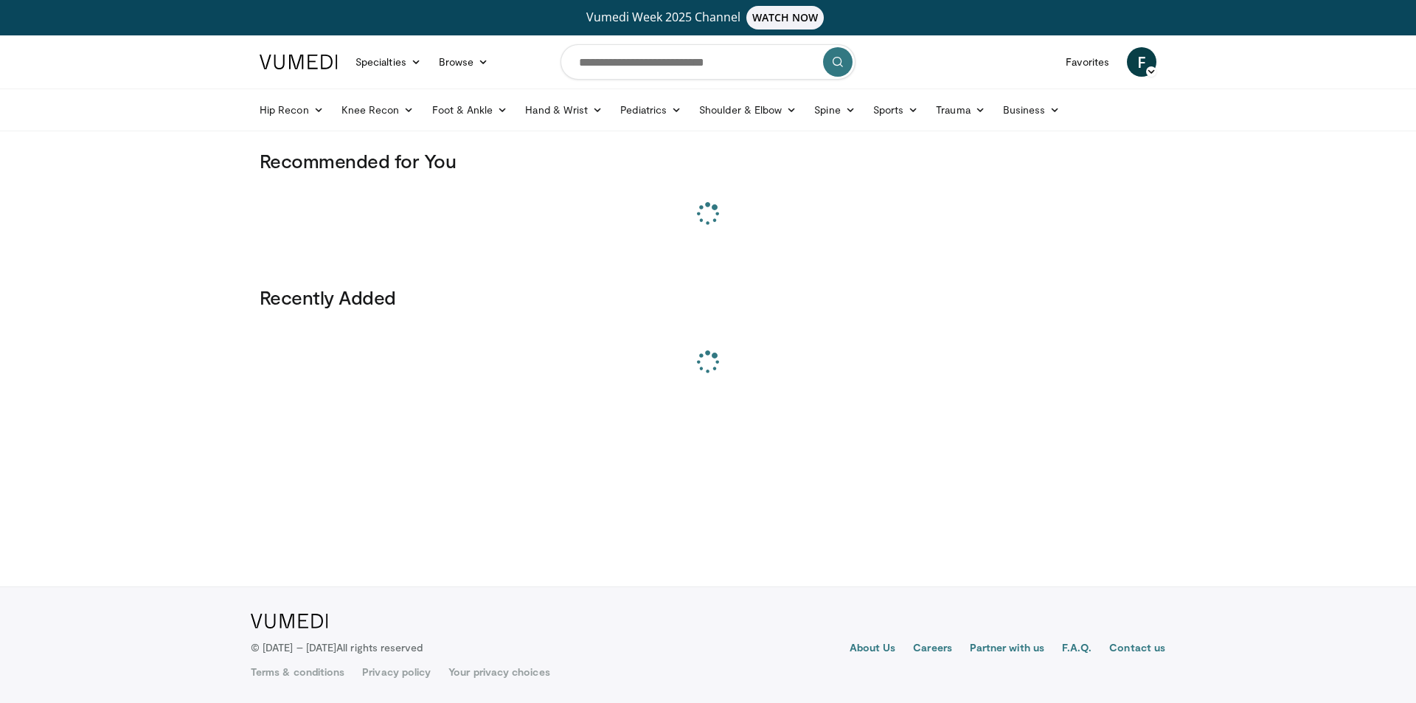 This screenshot has height=703, width=1416. What do you see at coordinates (1141, 62) in the screenshot?
I see `a: F` at bounding box center [1141, 62].